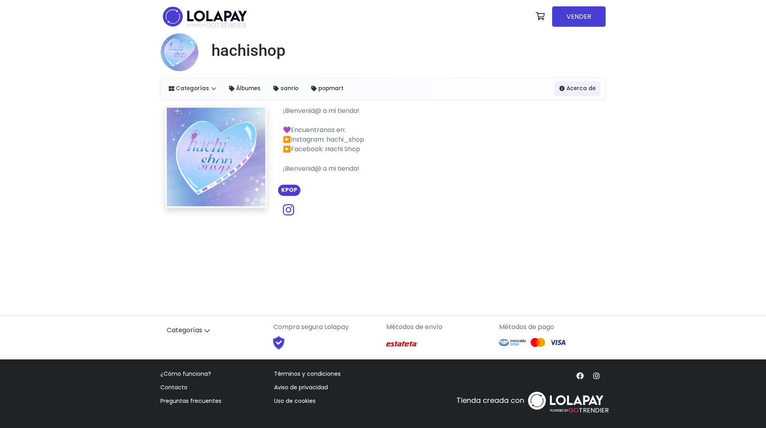 Image resolution: width=766 pixels, height=428 pixels. What do you see at coordinates (245, 89) in the screenshot?
I see `a: Álbumes` at bounding box center [245, 89].